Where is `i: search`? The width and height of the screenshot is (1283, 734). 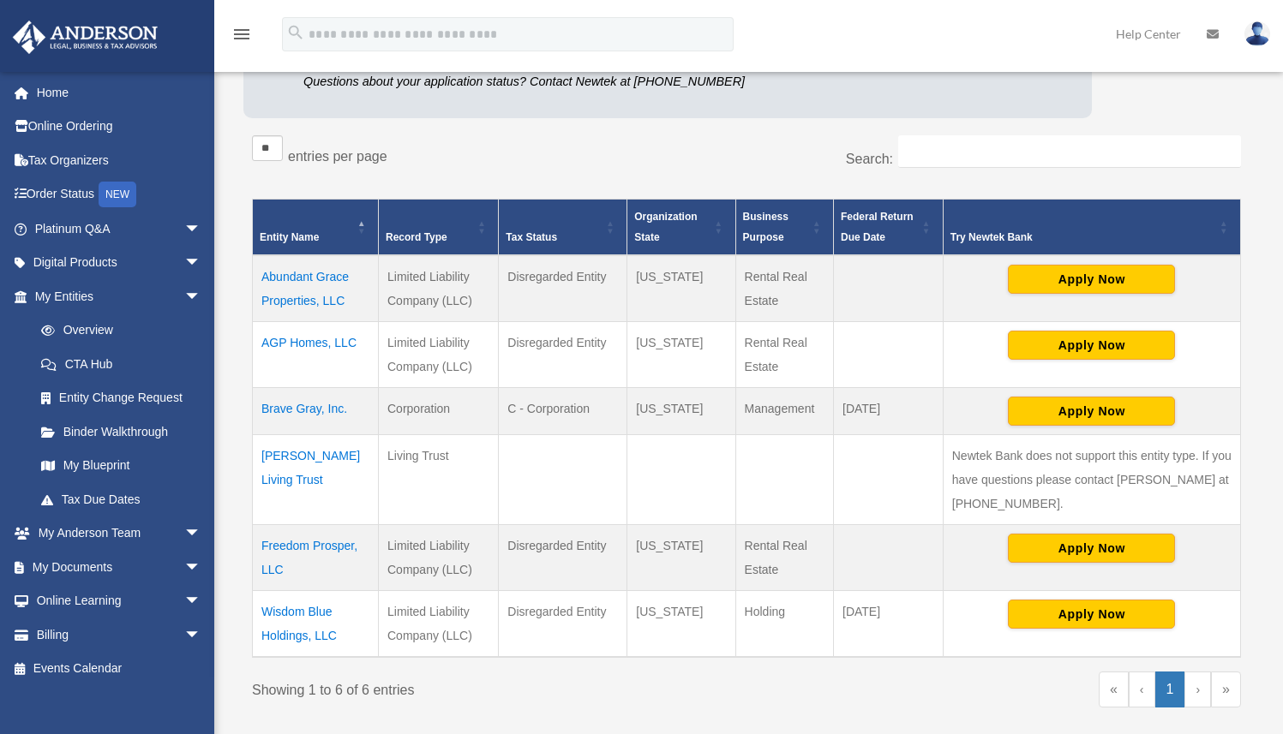
i: search is located at coordinates (296, 33).